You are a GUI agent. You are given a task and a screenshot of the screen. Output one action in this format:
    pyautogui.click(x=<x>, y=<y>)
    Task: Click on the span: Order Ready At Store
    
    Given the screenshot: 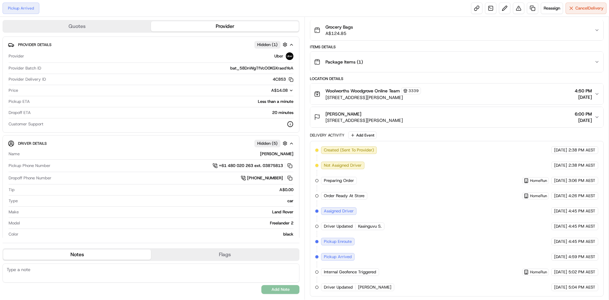 What is the action you would take?
    pyautogui.click(x=344, y=196)
    